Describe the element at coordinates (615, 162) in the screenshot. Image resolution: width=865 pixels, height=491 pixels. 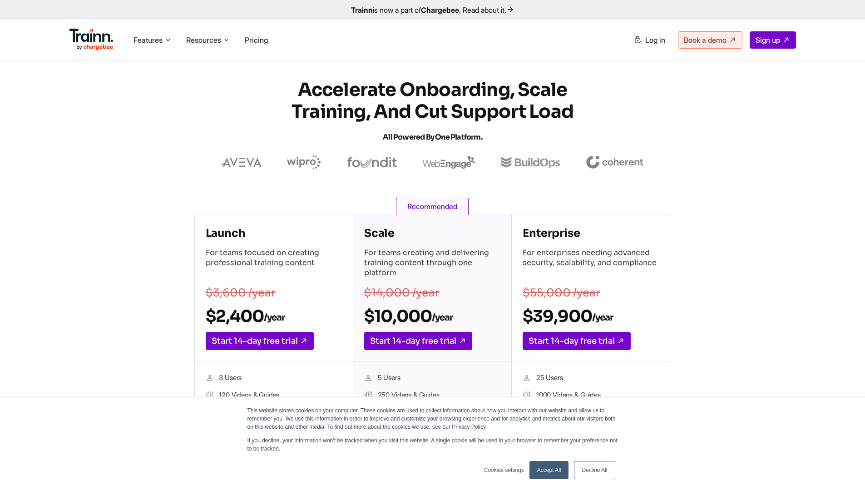
I see `img: coherent logo` at that location.